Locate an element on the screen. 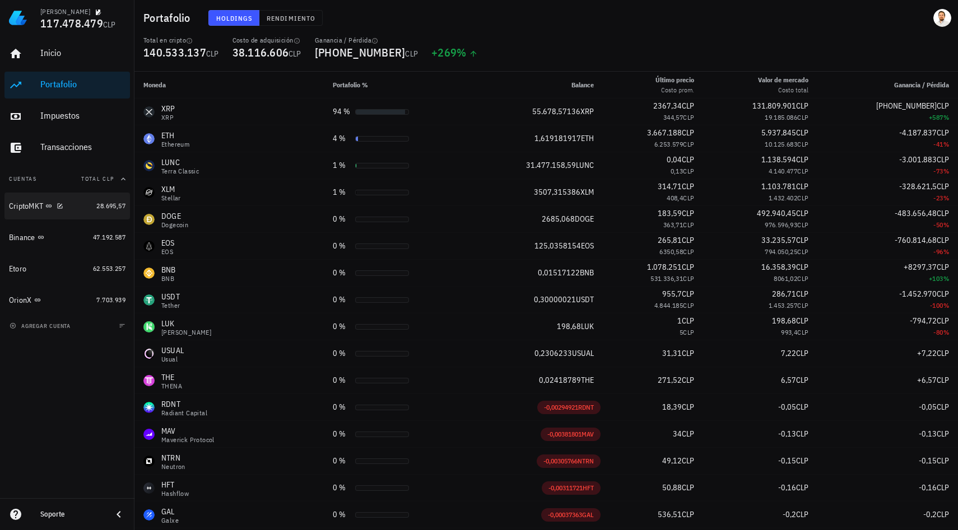 This screenshot has height=530, width=958. span: 38.116.606 is located at coordinates (260, 52).